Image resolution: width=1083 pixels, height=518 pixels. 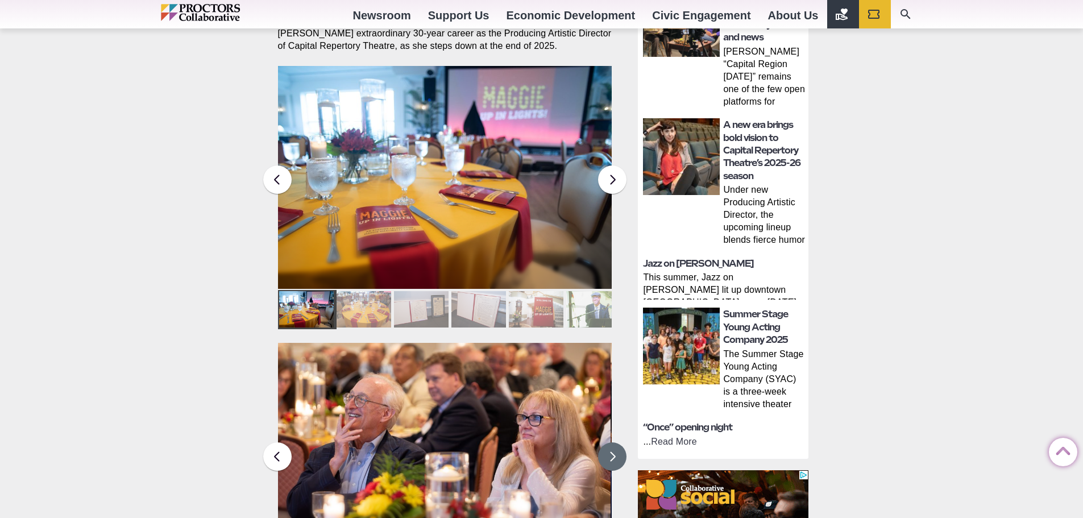 I want to click on a: Summer Stage Young Acting Company 2025, so click(x=755, y=327).